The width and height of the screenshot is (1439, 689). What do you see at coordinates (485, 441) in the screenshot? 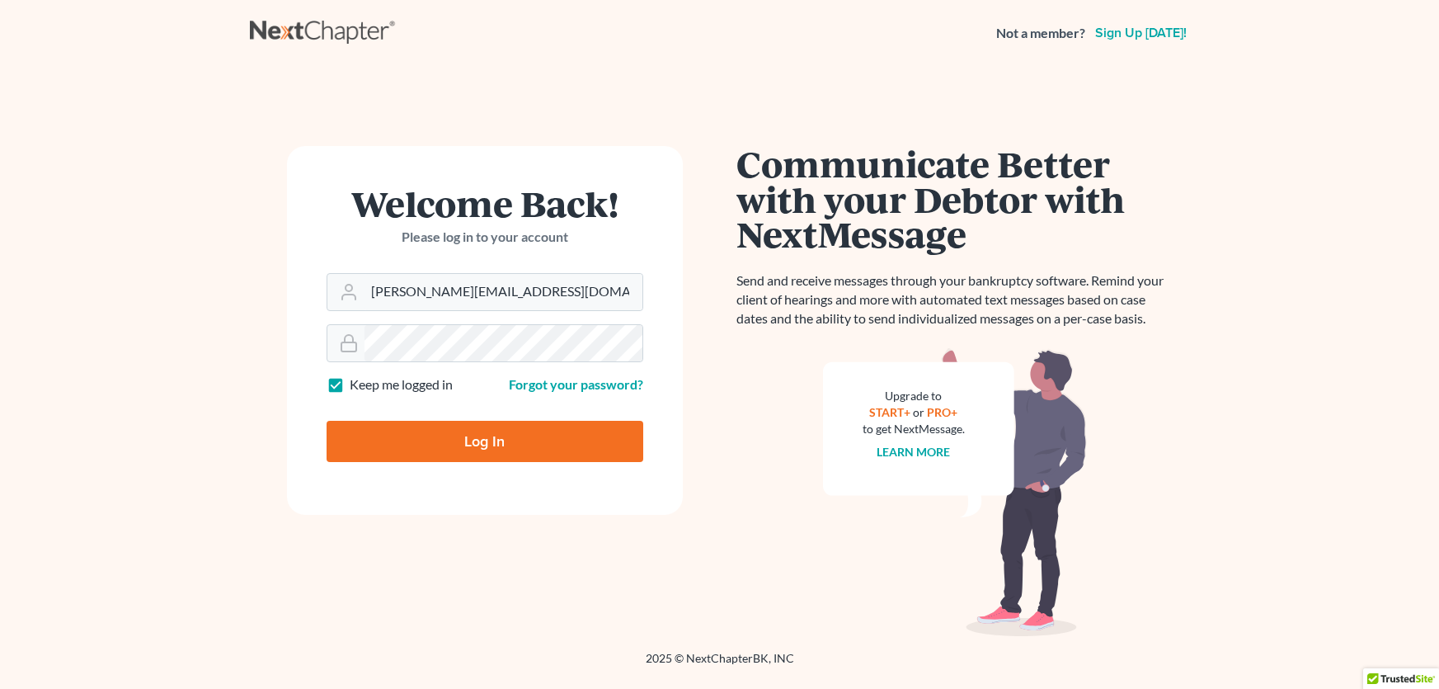
I see `input: Log In` at bounding box center [485, 441].